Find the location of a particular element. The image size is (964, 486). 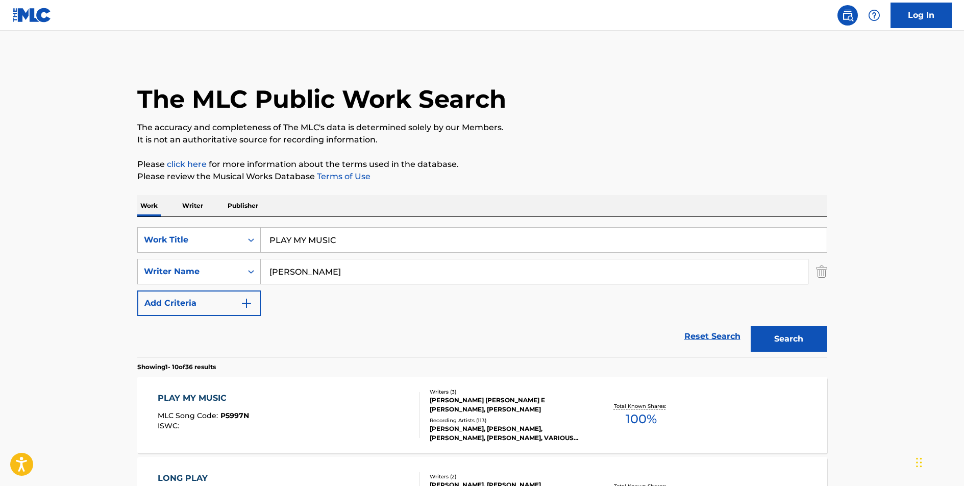

p: Publisher is located at coordinates (243, 206).